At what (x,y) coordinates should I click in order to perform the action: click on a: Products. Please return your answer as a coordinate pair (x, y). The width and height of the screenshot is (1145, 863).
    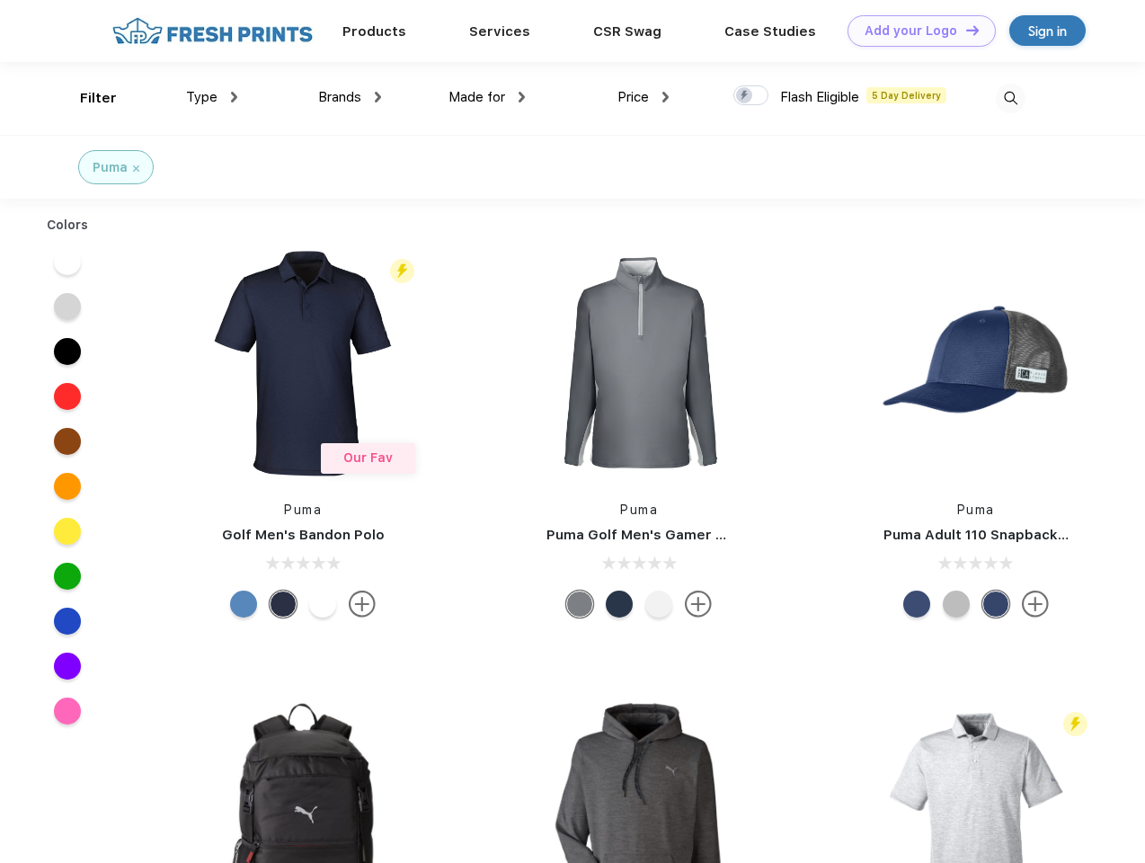
    Looking at the image, I should click on (374, 31).